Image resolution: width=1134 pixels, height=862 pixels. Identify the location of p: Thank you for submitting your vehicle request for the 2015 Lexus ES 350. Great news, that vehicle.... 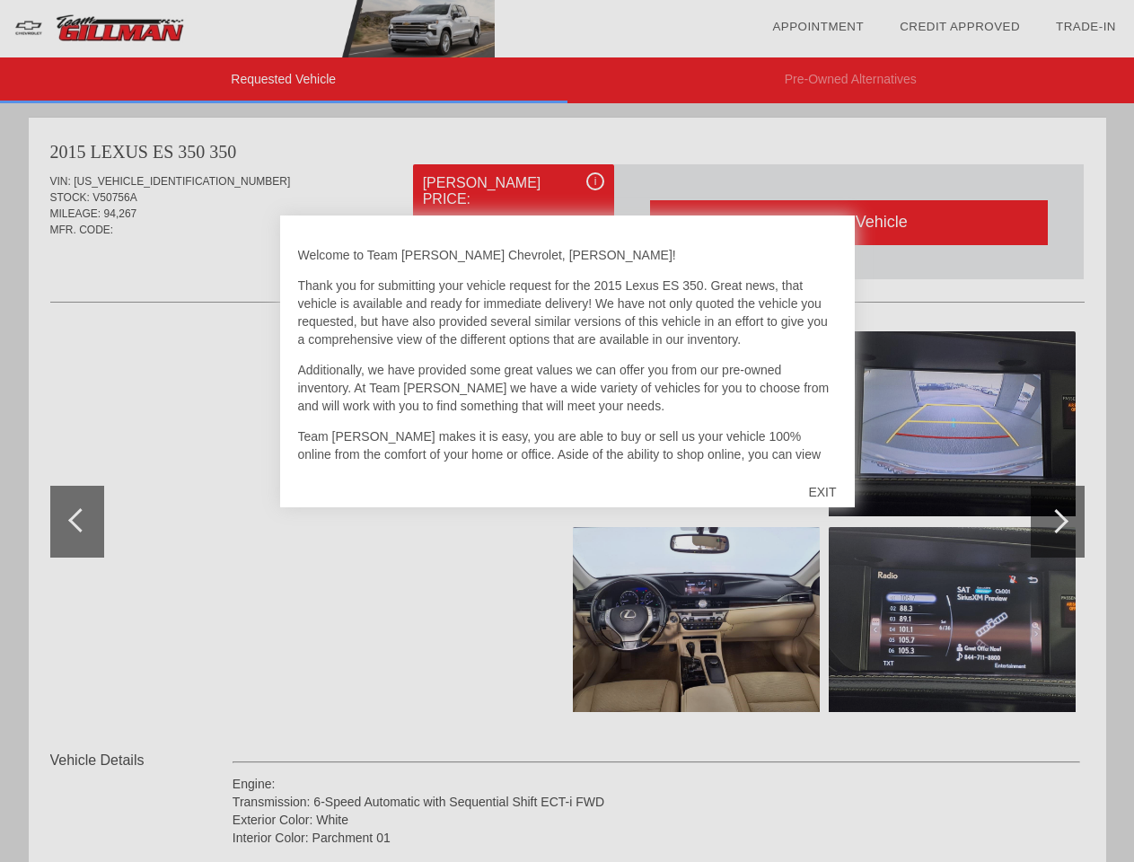
(567, 312).